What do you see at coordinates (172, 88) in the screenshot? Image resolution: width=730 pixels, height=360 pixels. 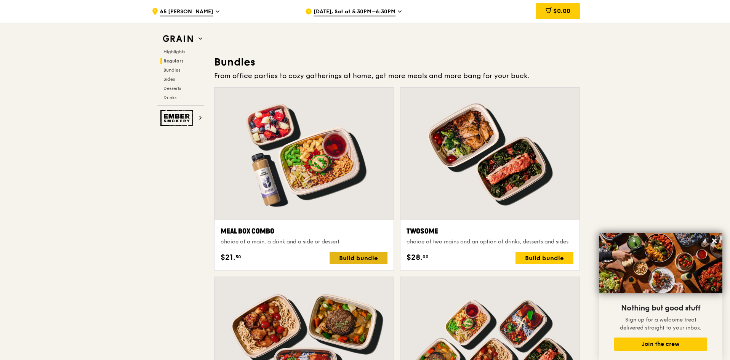 I see `span: Desserts` at bounding box center [172, 88].